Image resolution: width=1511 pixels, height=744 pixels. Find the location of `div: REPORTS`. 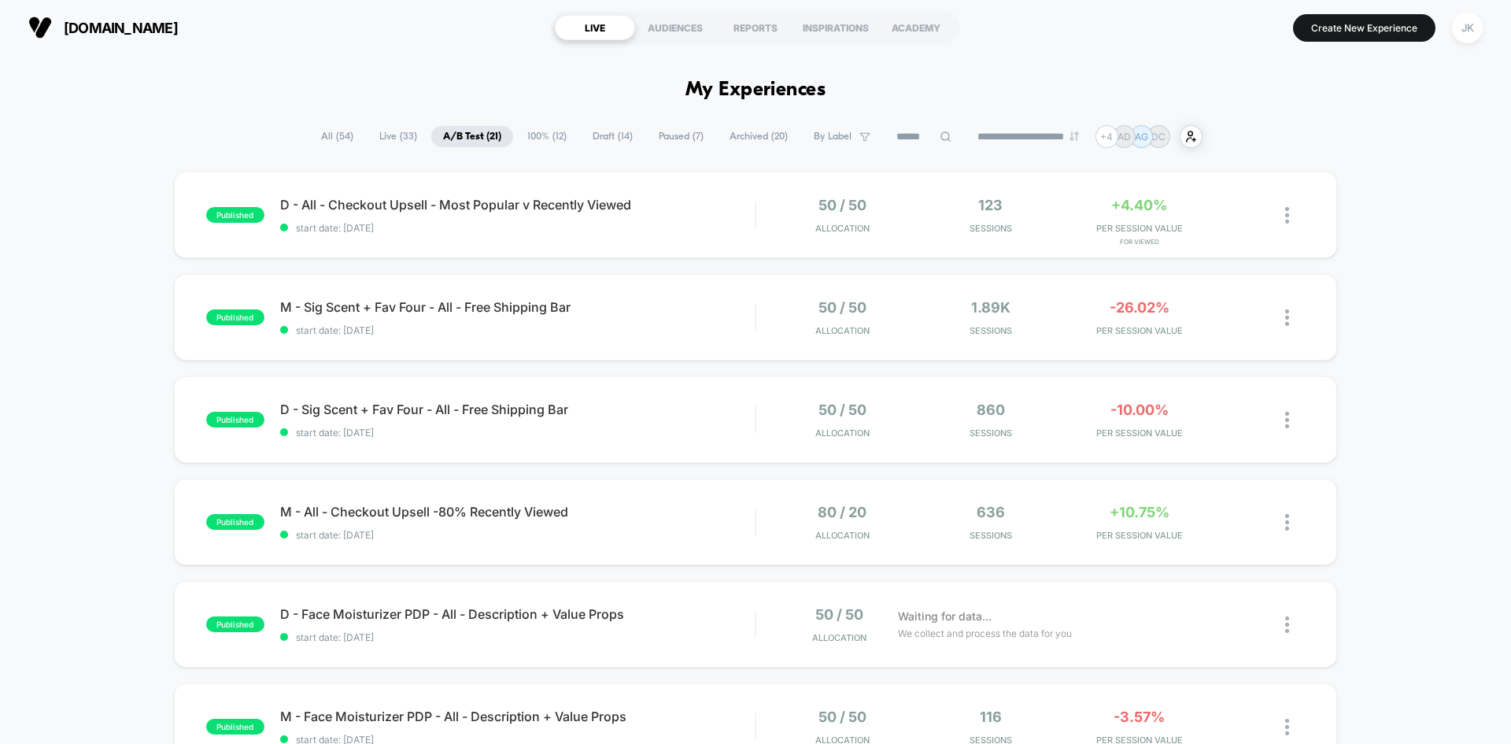

div: REPORTS is located at coordinates (756, 28).